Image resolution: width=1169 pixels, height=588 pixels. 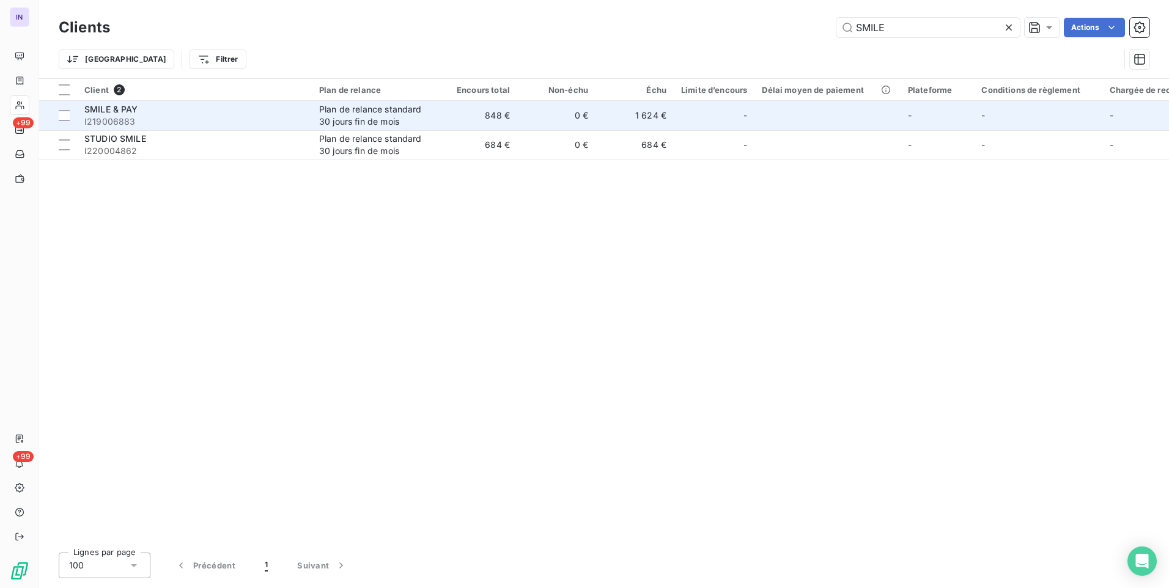 What do you see at coordinates (556, 90) in the screenshot?
I see `div: Non-échu` at bounding box center [556, 90].